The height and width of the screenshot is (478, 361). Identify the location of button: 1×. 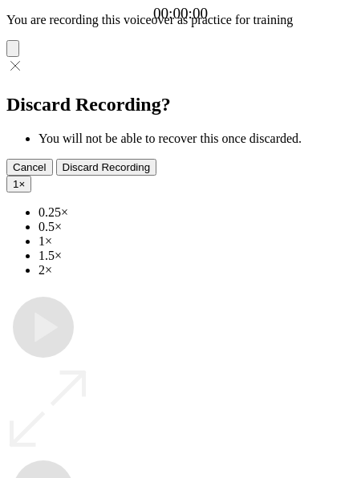
(18, 184).